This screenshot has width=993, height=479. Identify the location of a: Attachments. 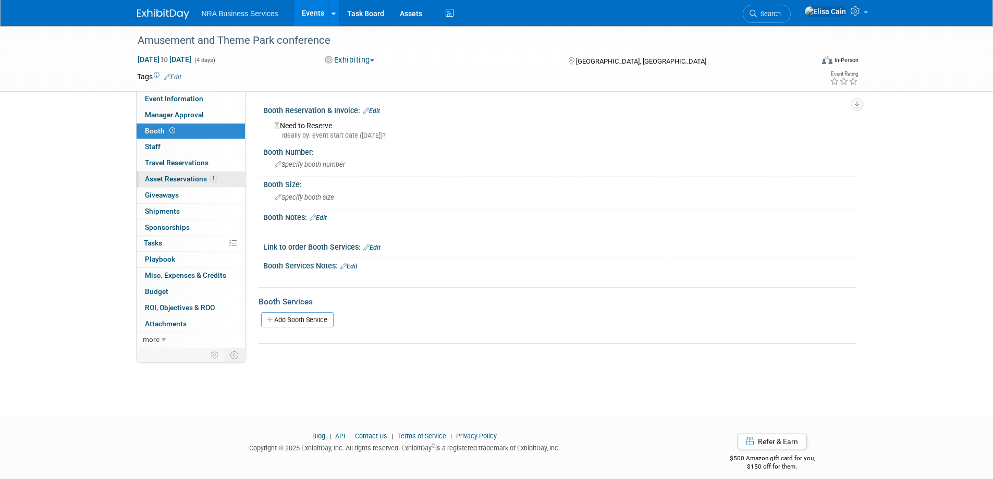
(191, 324).